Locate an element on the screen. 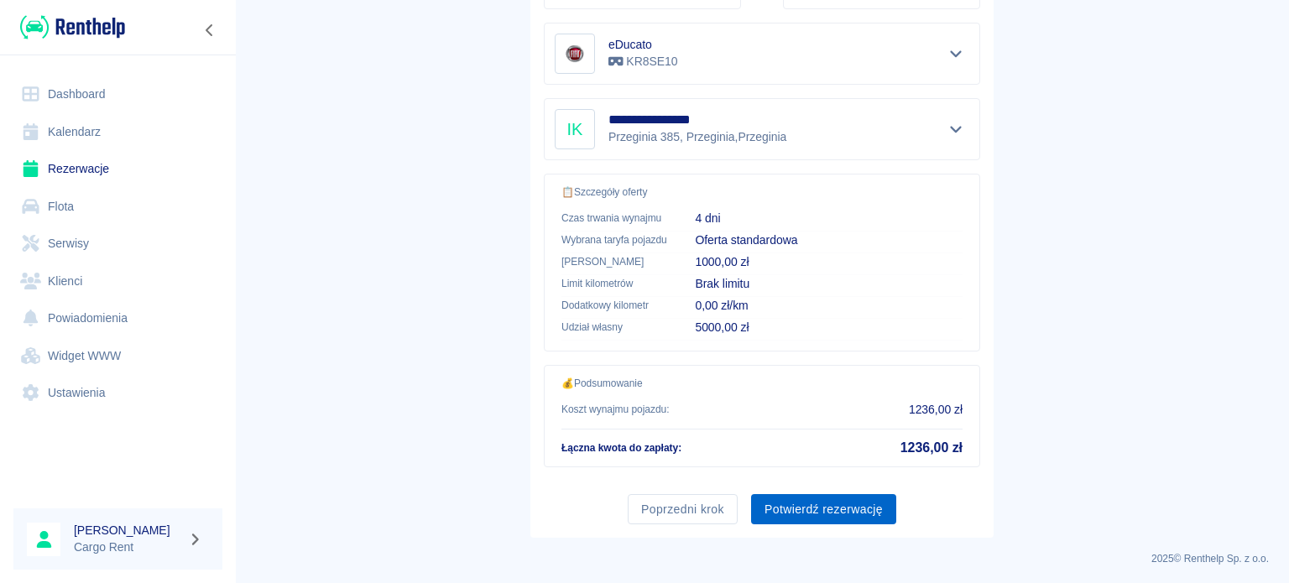  p: Koszt wynajmu pojazdu : is located at coordinates (615, 409).